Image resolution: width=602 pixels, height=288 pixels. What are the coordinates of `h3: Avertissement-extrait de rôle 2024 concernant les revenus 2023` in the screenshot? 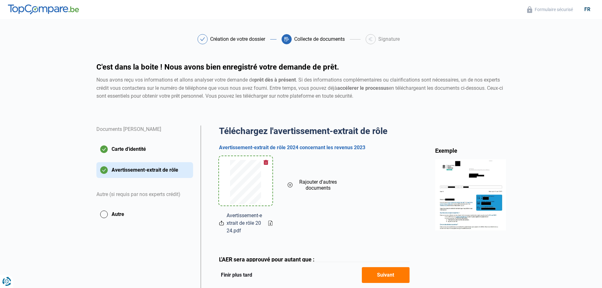 It's located at (314, 148).